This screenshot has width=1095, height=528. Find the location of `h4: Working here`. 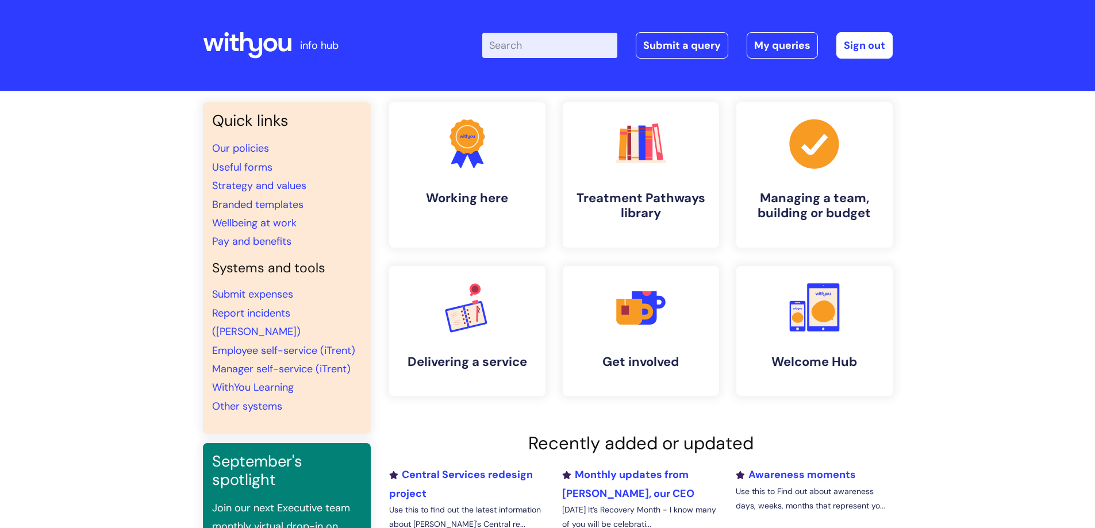

h4: Working here is located at coordinates (467, 198).